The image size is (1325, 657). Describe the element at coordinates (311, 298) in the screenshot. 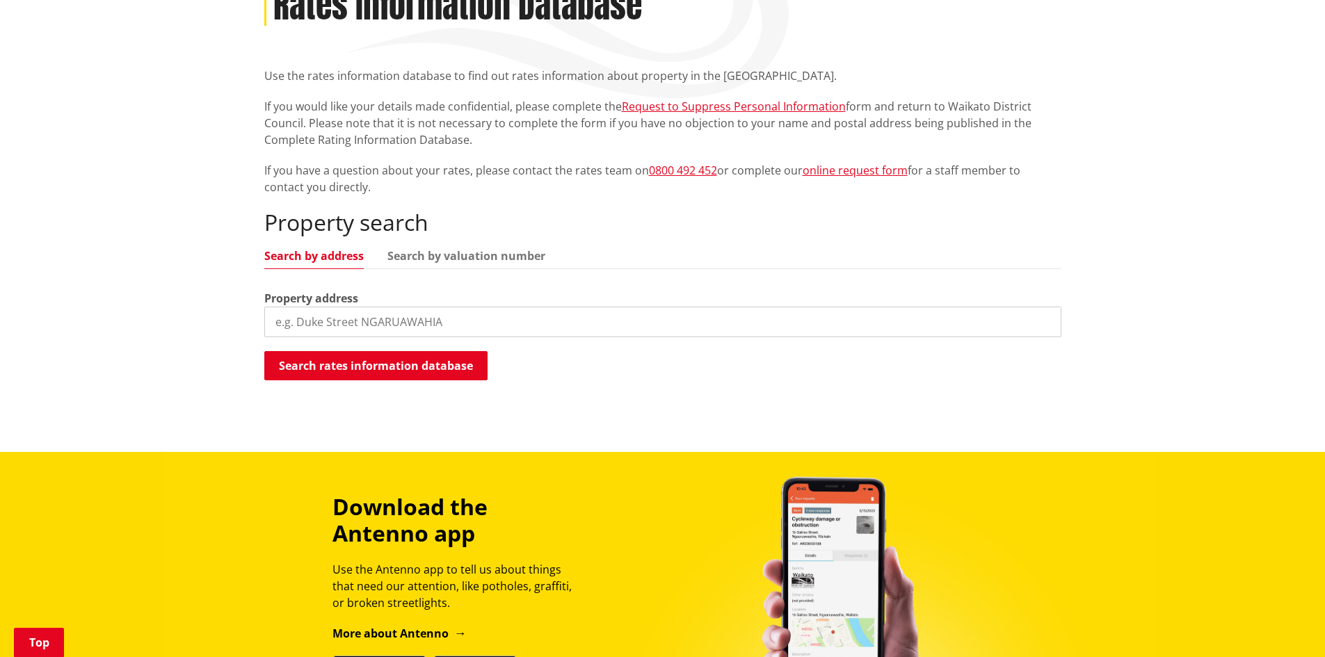

I see `label: Property address` at that location.